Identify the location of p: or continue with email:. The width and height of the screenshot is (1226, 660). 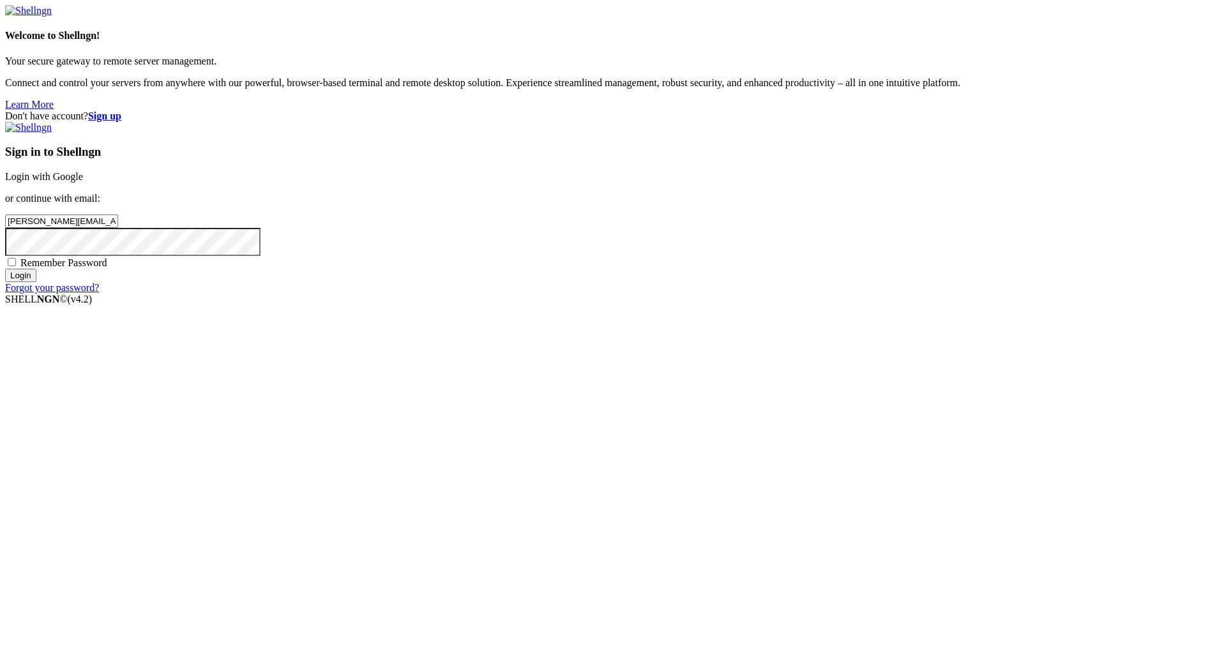
(613, 199).